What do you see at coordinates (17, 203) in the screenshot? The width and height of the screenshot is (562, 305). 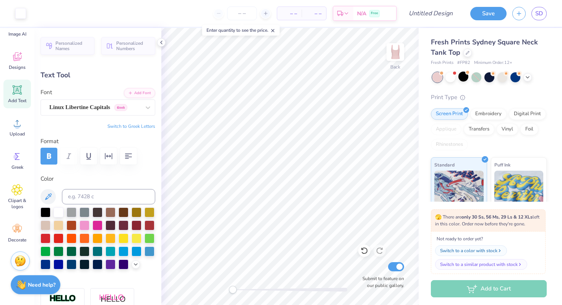 I see `span: Clipart & logos` at bounding box center [17, 203].